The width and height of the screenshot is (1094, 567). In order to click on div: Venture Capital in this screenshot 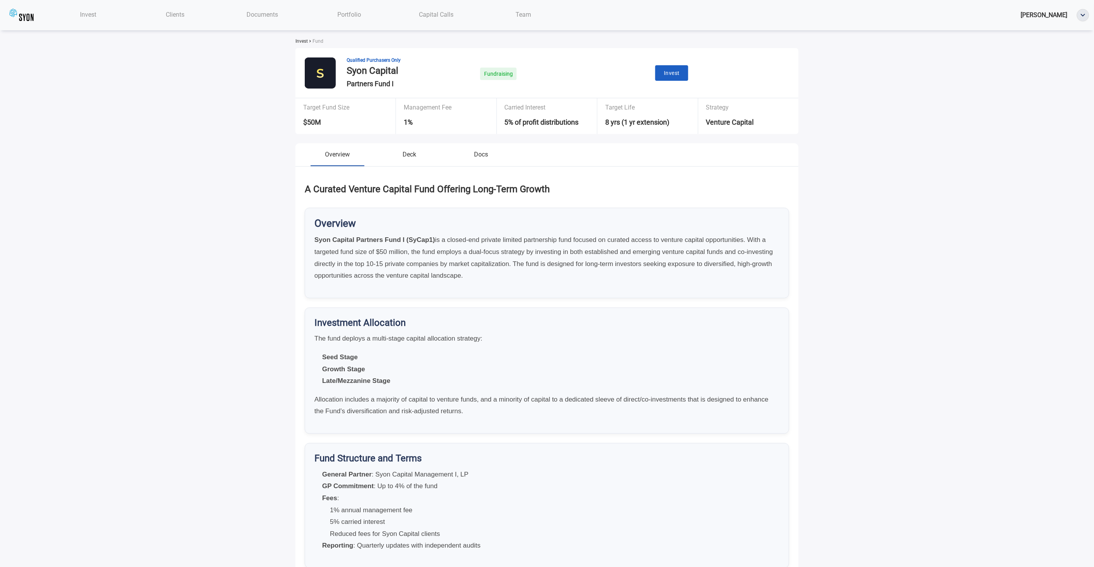, I will do `click(747, 124)`.